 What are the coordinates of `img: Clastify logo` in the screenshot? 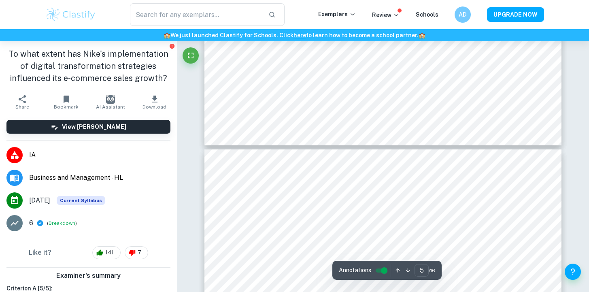 It's located at (71, 15).